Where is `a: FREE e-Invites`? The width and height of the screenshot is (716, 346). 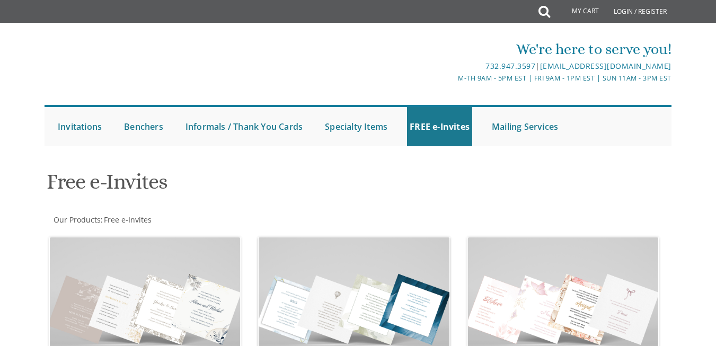 a: FREE e-Invites is located at coordinates (439, 127).